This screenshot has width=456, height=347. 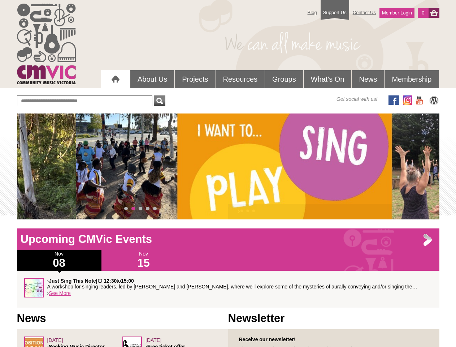 I want to click on h1: 15, so click(x=144, y=263).